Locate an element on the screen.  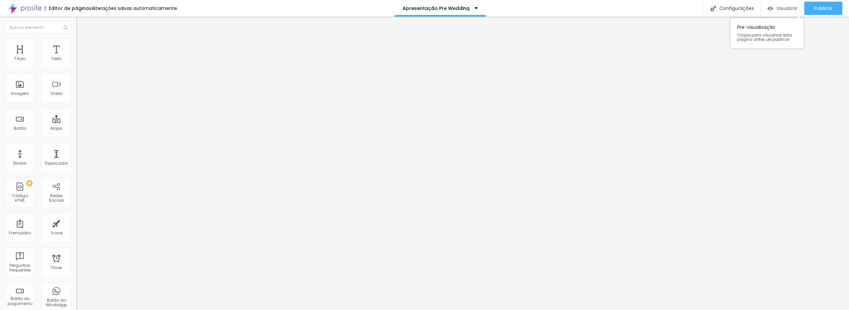
div: Perguntas frequentes is located at coordinates (20, 268).